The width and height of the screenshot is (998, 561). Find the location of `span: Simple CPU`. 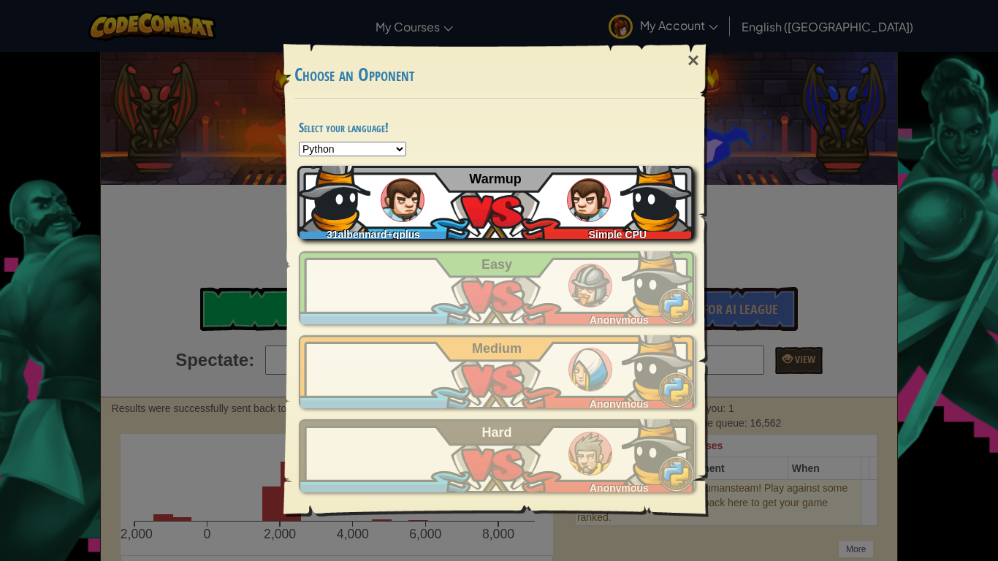

span: Simple CPU is located at coordinates (618, 235).